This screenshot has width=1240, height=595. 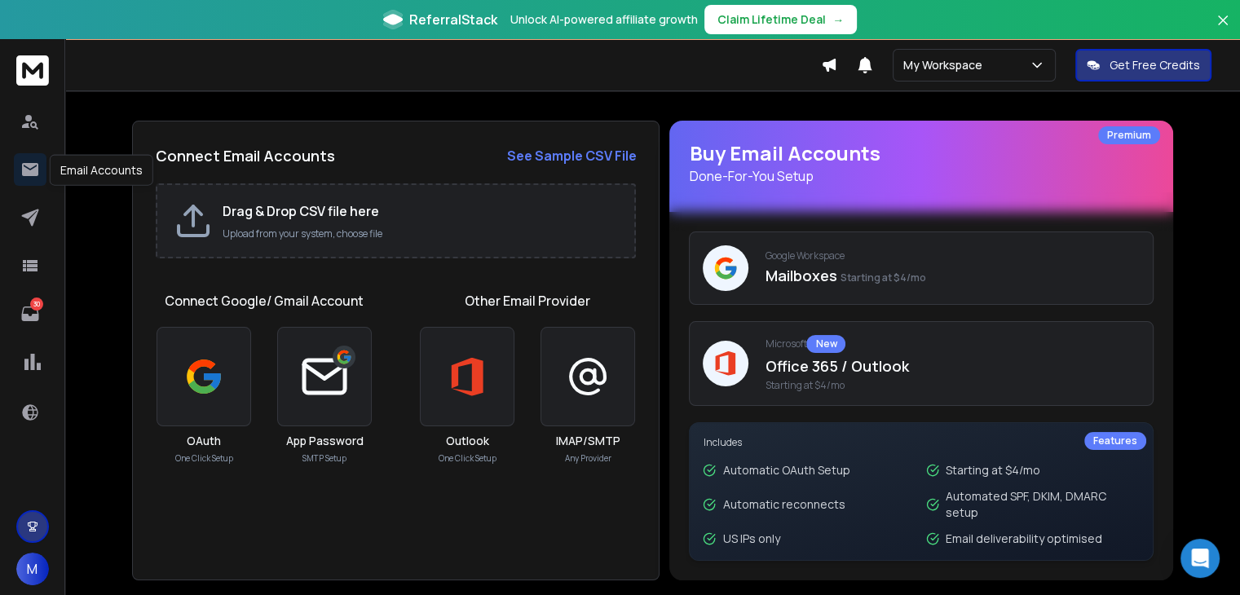 What do you see at coordinates (571, 156) in the screenshot?
I see `a: See Sample CSV File` at bounding box center [571, 156].